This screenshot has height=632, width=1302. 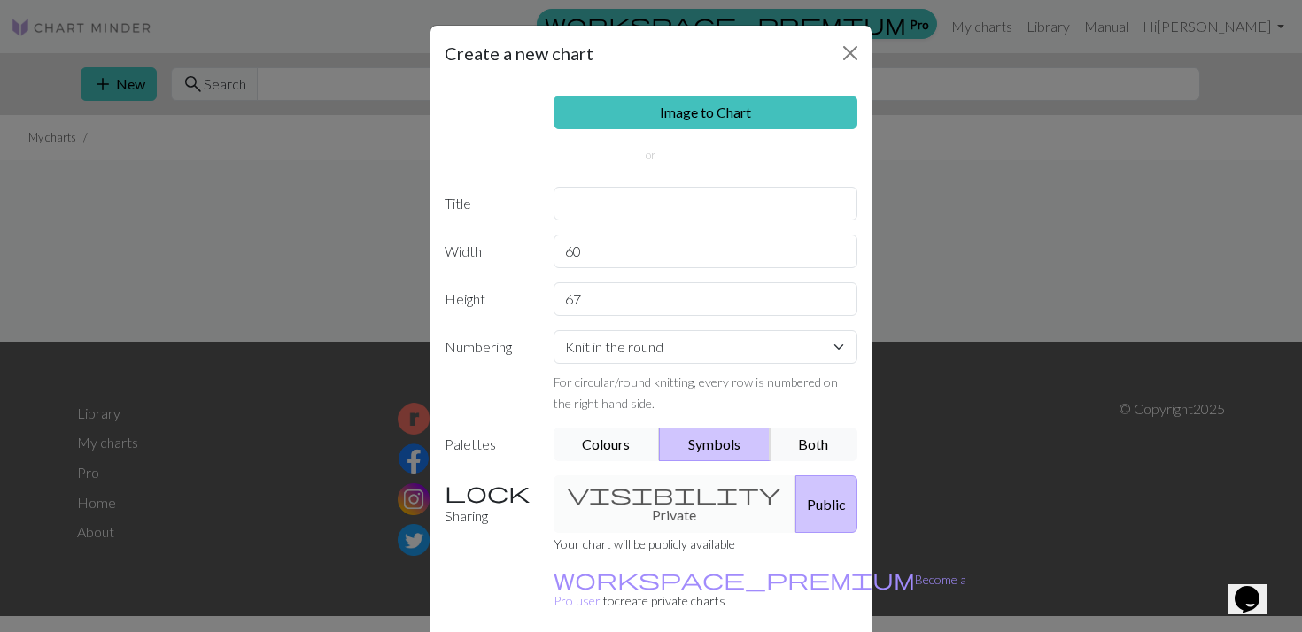 What do you see at coordinates (488, 504) in the screenshot?
I see `label: Sharing` at bounding box center [488, 504].